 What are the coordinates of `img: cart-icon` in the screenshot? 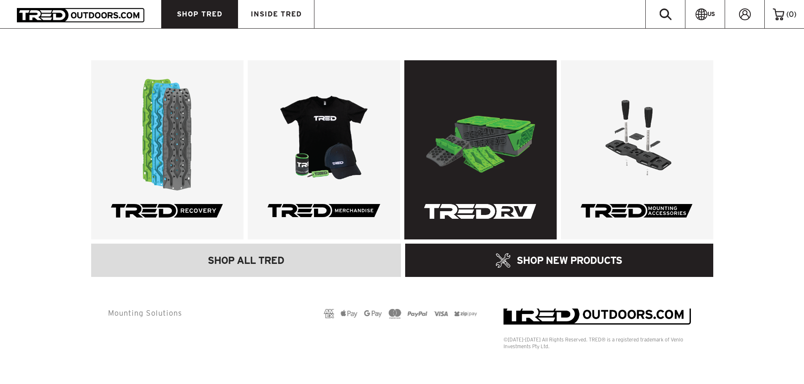 It's located at (778, 14).